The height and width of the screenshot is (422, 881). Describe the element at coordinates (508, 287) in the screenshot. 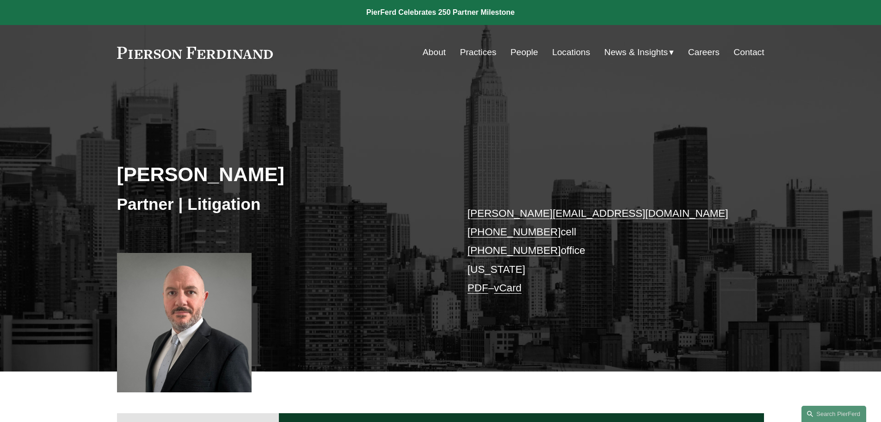

I see `a: vCard` at that location.